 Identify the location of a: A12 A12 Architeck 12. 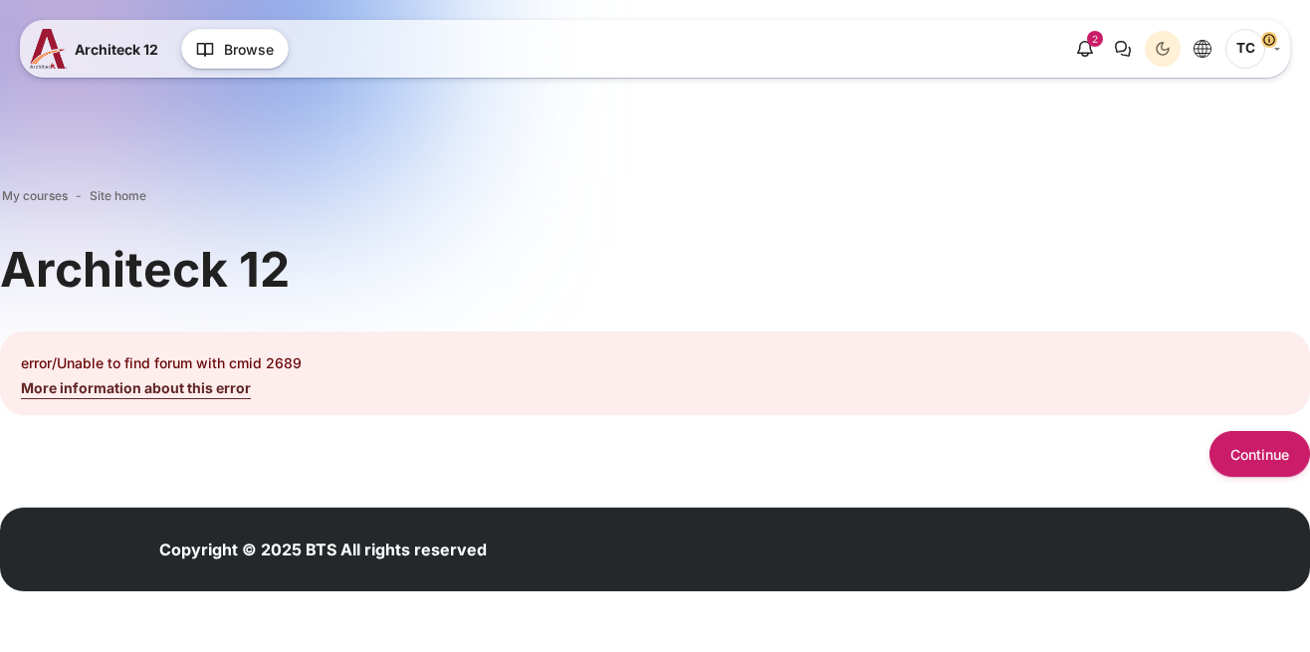
(98, 49).